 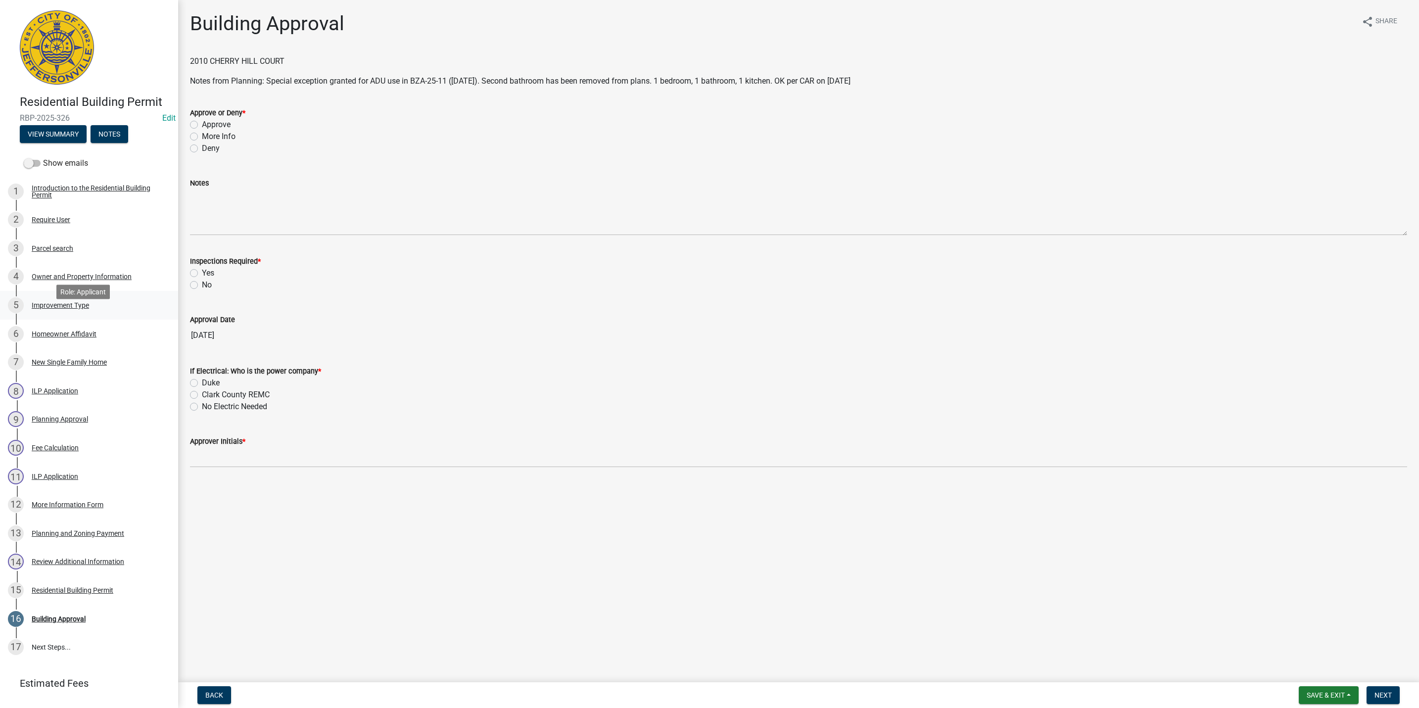 What do you see at coordinates (64, 334) in the screenshot?
I see `div: Homeowner Affidavit` at bounding box center [64, 334].